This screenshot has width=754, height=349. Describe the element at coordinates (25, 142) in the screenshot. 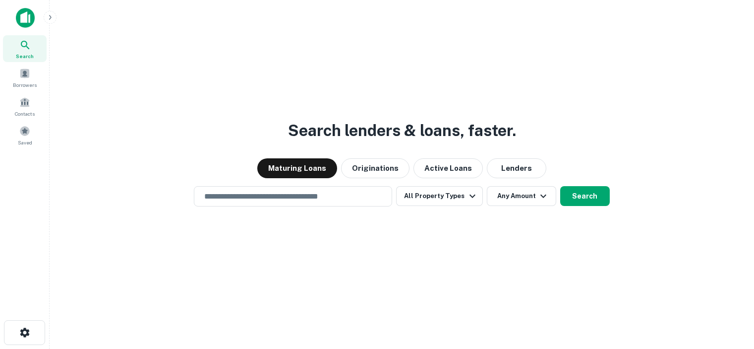

I see `span: Saved` at that location.